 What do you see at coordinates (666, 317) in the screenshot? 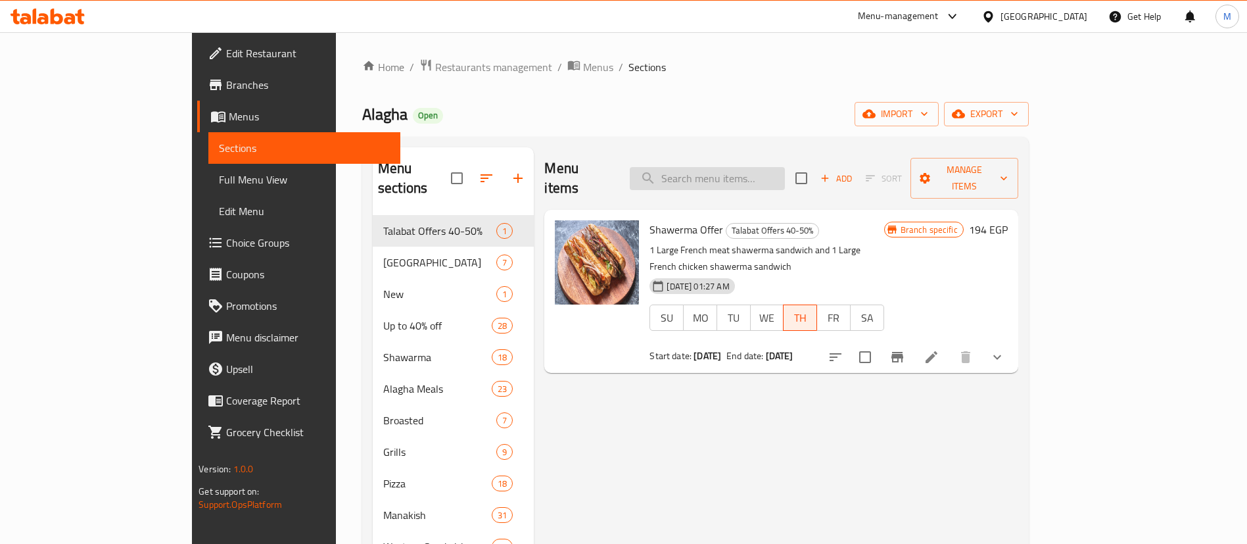
I see `span: SU` at bounding box center [666, 317].